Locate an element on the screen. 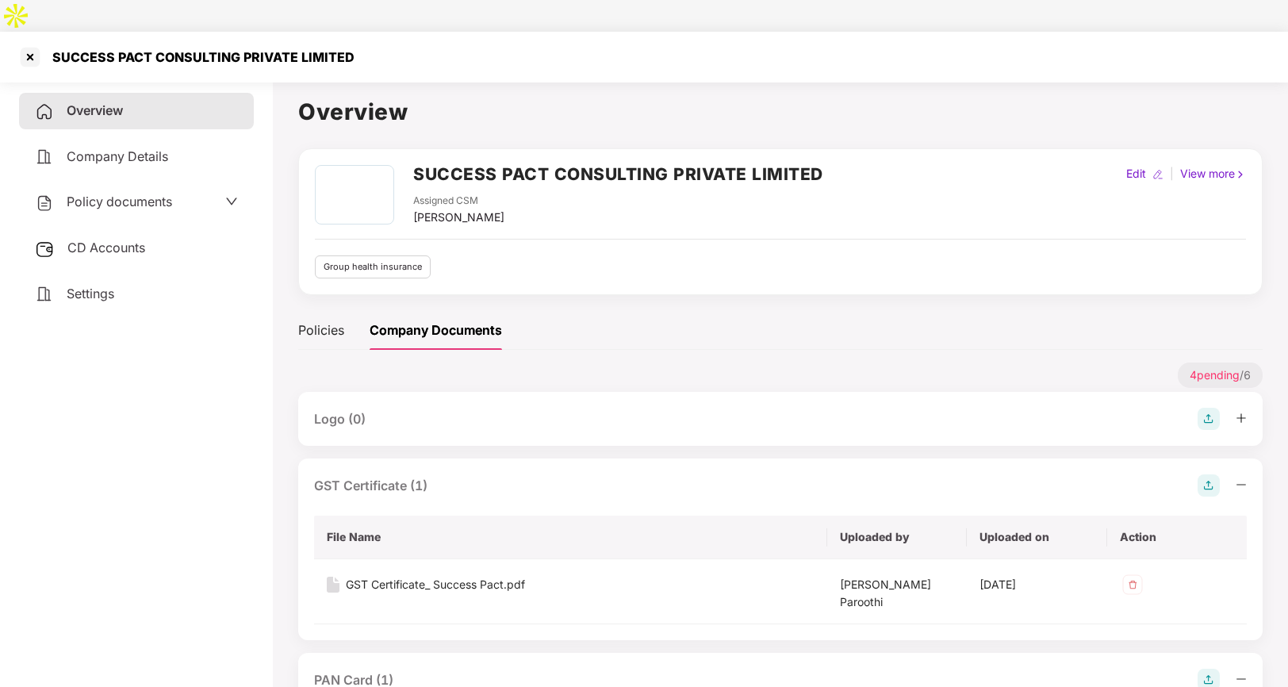 This screenshot has height=687, width=1288. div: View more is located at coordinates (1213, 174).